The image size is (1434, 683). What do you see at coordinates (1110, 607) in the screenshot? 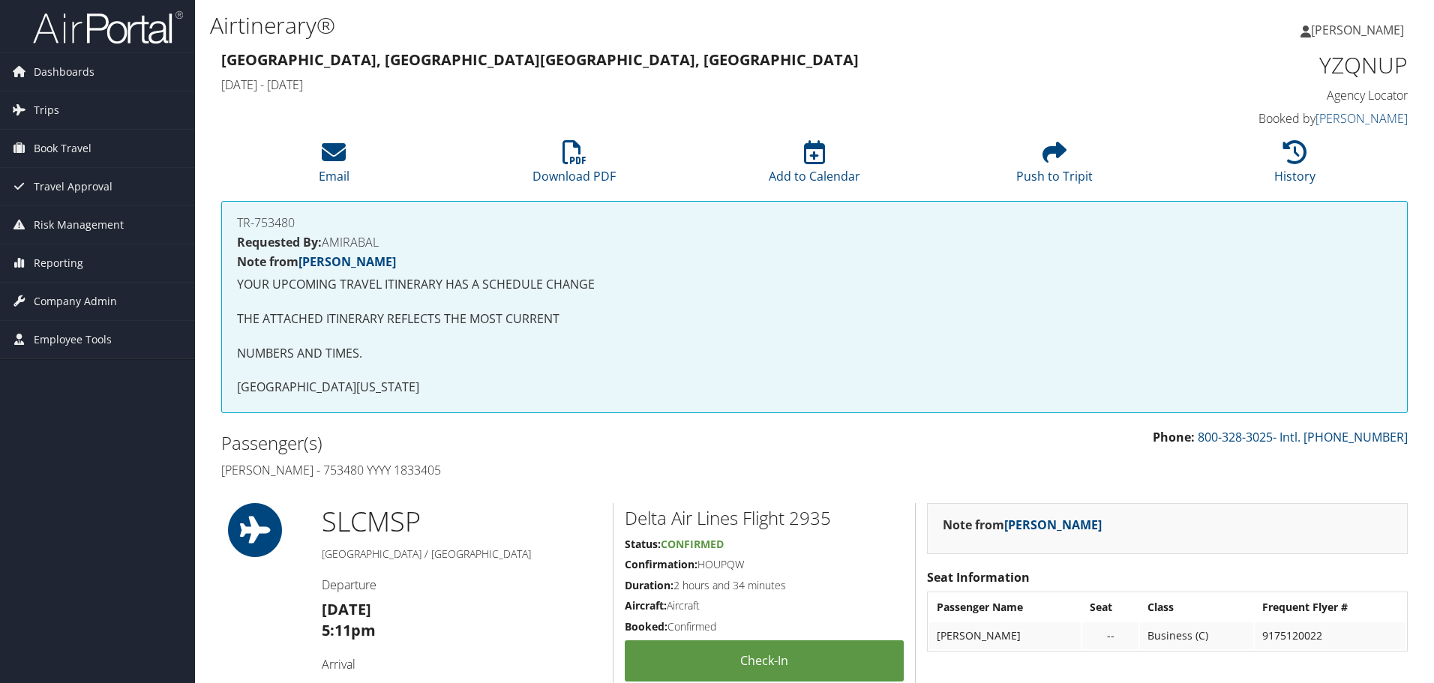
I see `th: Seat` at bounding box center [1110, 607].